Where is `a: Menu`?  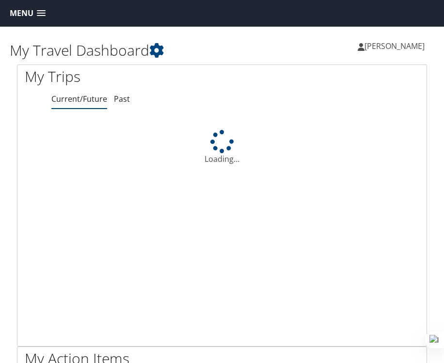
a: Menu is located at coordinates (28, 13).